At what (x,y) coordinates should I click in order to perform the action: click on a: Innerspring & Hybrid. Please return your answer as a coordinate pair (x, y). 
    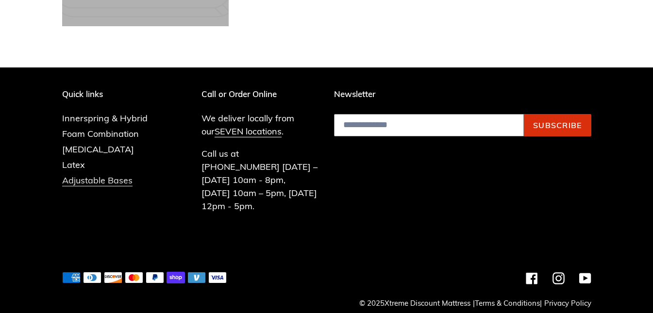
    Looking at the image, I should click on (105, 118).